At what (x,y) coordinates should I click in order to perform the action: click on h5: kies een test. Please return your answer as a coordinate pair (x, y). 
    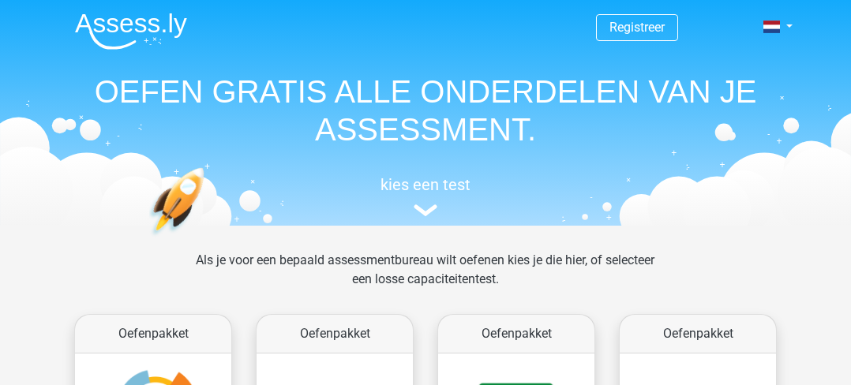
    Looking at the image, I should click on (425, 185).